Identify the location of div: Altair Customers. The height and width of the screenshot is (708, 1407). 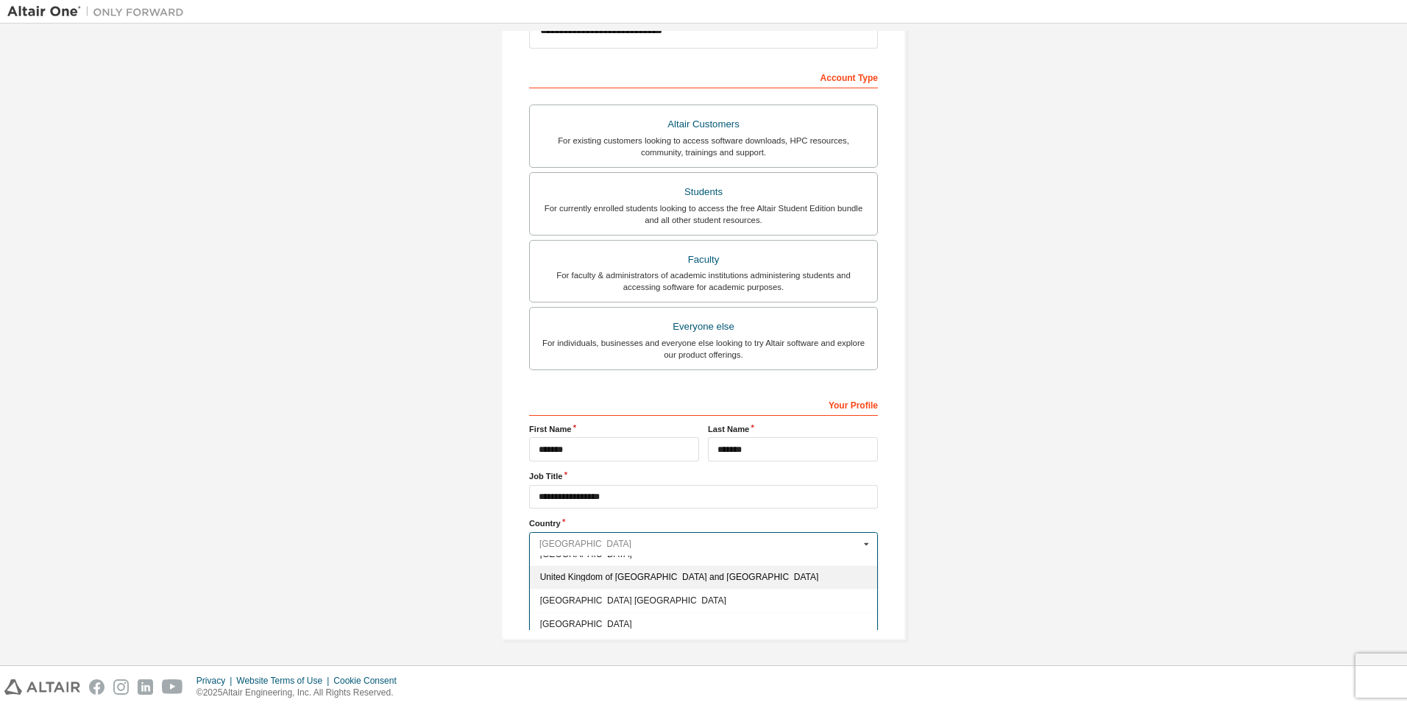
(704, 124).